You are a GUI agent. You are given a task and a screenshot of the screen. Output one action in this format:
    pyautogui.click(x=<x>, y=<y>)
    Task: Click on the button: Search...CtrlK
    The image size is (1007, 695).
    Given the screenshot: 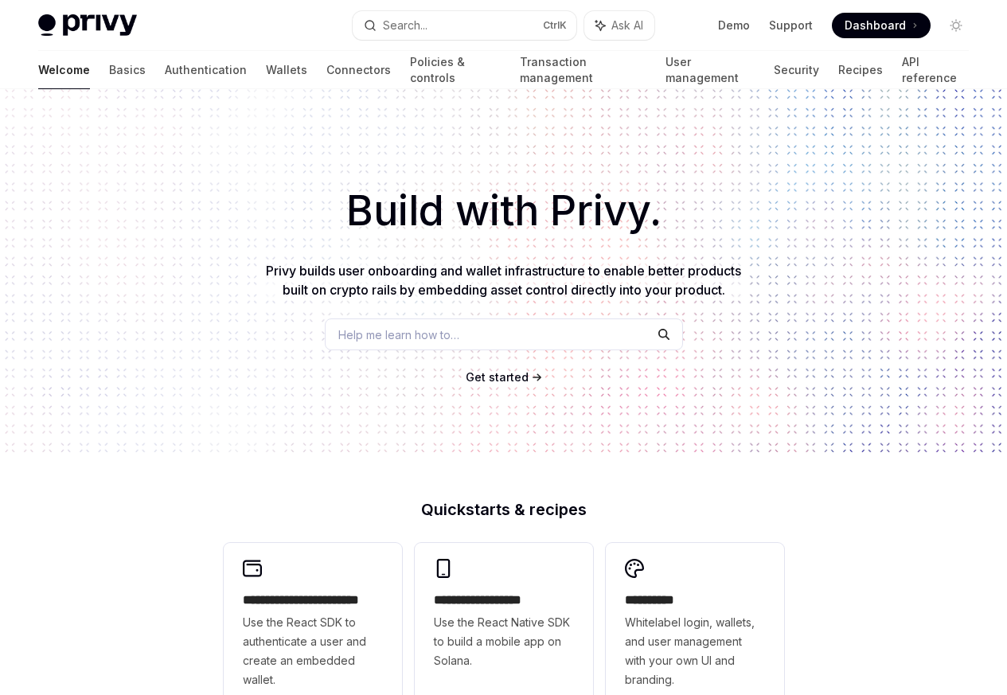 What is the action you would take?
    pyautogui.click(x=464, y=25)
    